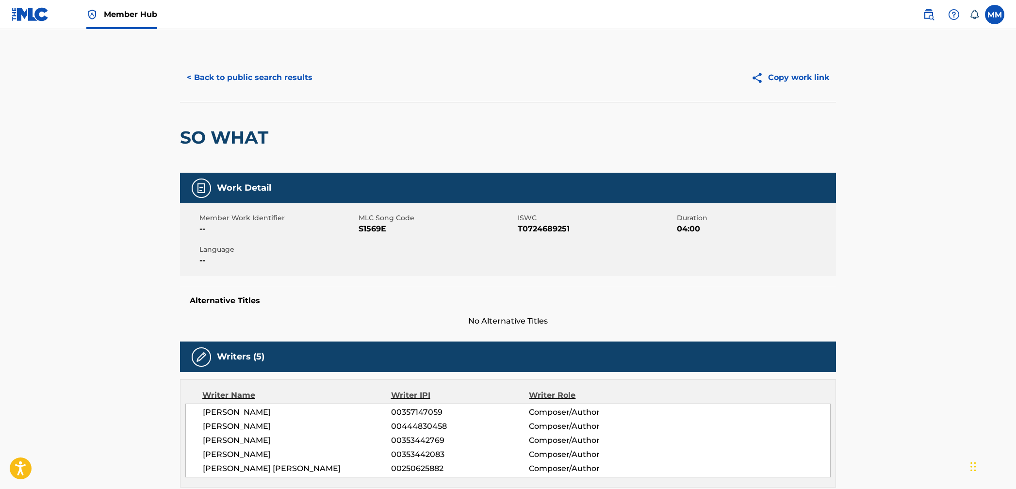 This screenshot has width=1016, height=489. Describe the element at coordinates (508, 301) in the screenshot. I see `h5: Alternative Titles` at that location.